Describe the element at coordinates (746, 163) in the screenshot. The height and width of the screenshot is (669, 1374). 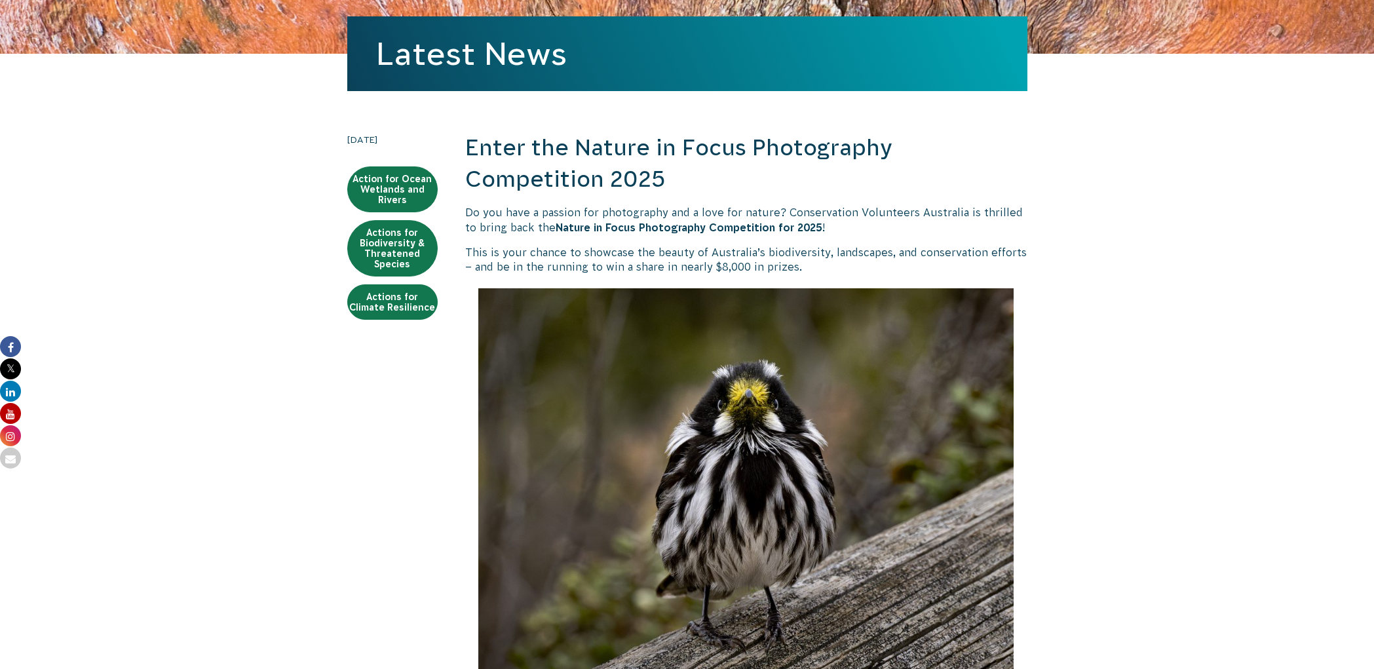
I see `h2: Enter the Nature in Focus Photography Competition 2025` at that location.